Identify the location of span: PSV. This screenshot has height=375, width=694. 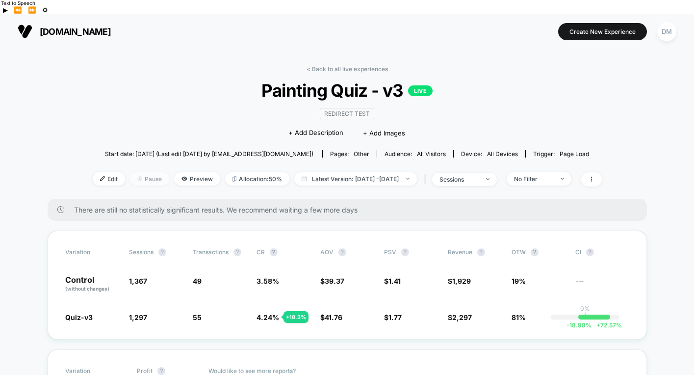
(390, 252).